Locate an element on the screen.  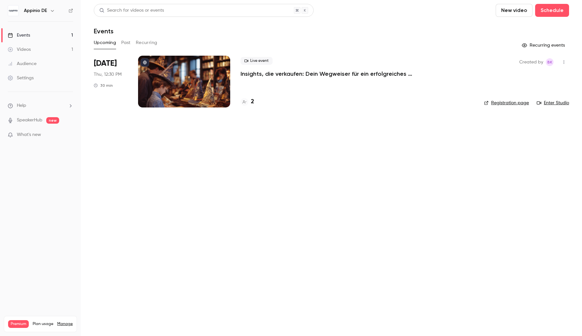
div: Audience is located at coordinates (22, 64).